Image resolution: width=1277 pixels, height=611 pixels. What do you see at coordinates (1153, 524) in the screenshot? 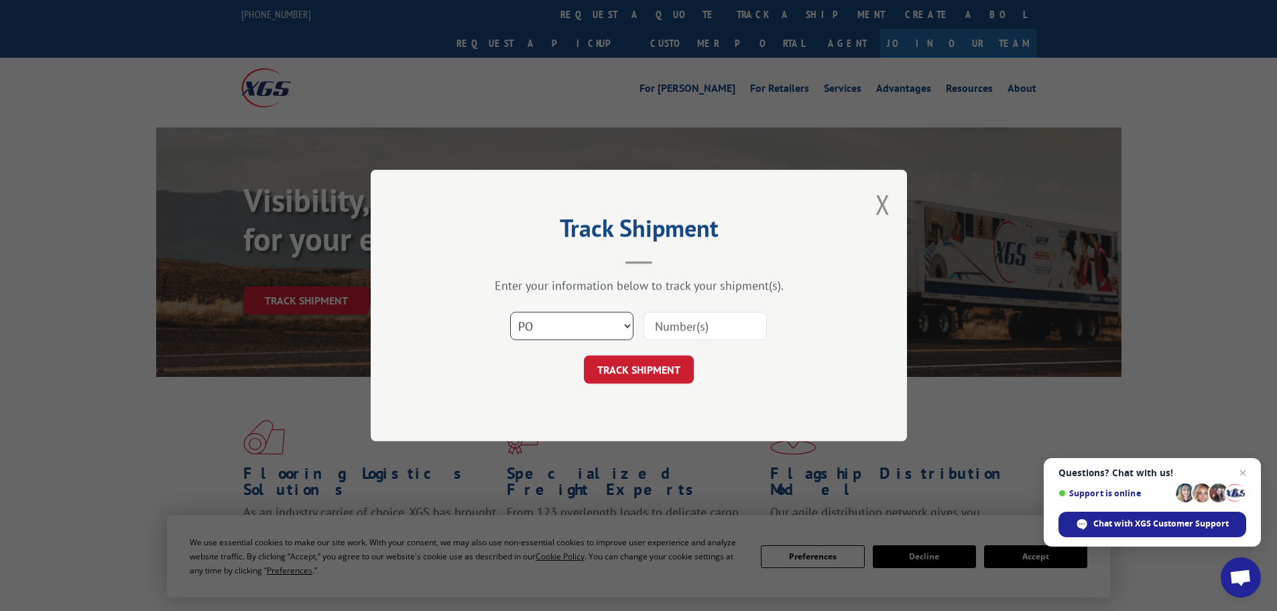
I see `div: Chat with XGS Customer Support` at bounding box center [1153, 524].